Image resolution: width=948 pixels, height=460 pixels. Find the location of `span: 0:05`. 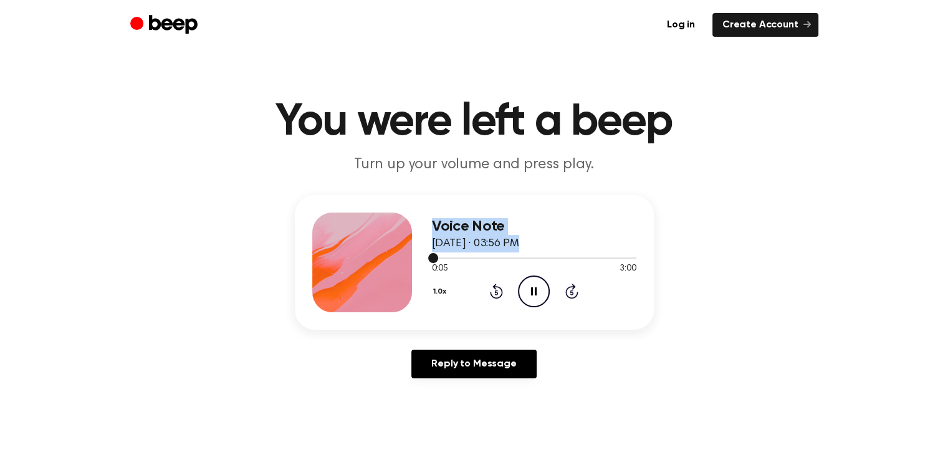

span: 0:05 is located at coordinates (440, 269).